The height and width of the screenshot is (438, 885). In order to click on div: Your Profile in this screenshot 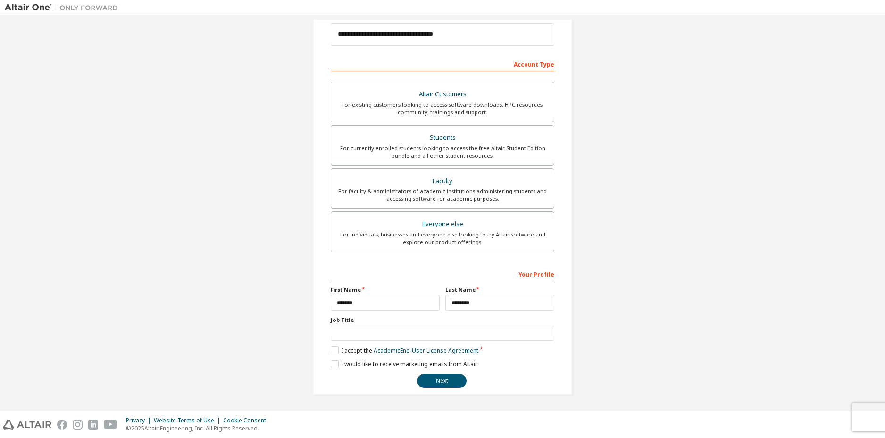, I will do `click(443, 274)`.